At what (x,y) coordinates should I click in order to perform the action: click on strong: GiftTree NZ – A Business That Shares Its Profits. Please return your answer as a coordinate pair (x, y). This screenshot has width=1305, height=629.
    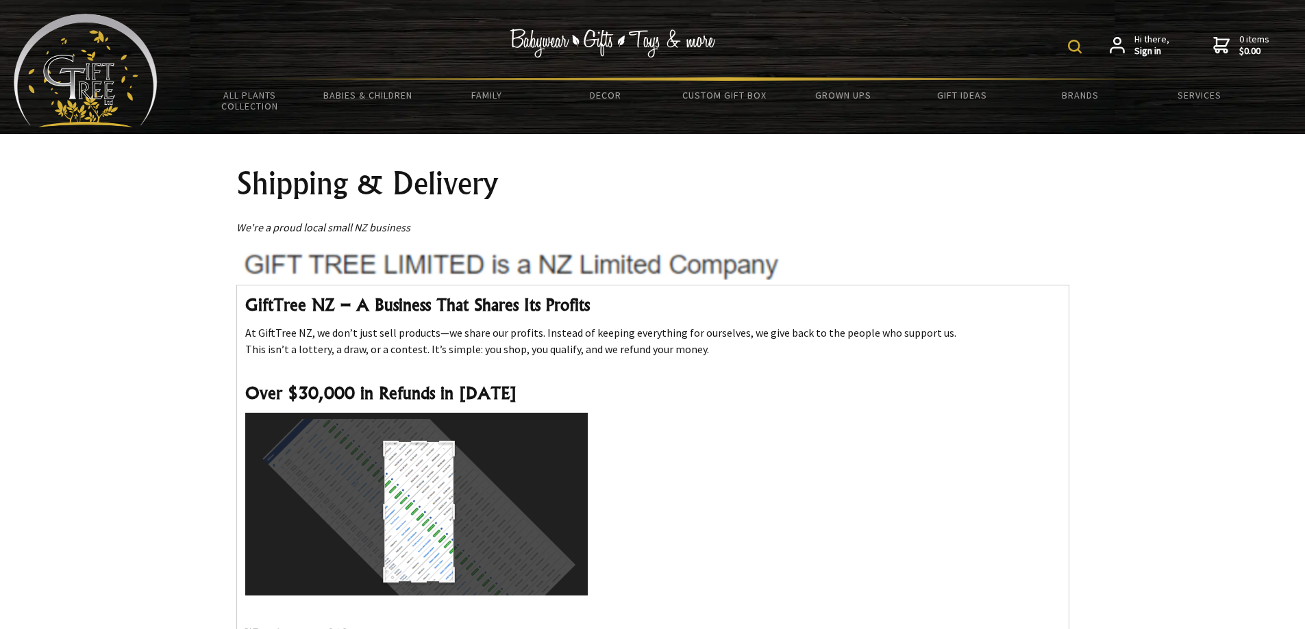
    Looking at the image, I should click on (417, 305).